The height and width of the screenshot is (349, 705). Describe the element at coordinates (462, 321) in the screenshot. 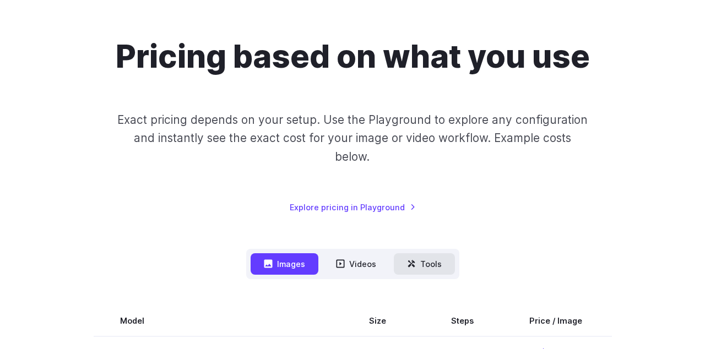

I see `th: Steps` at that location.